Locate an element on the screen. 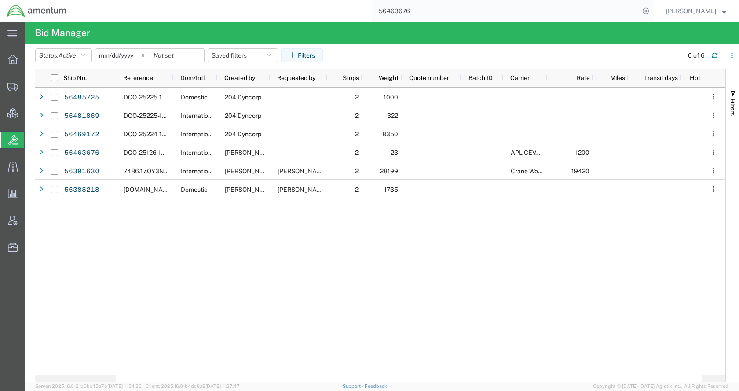 Image resolution: width=739 pixels, height=391 pixels. span: Filters is located at coordinates (733, 107).